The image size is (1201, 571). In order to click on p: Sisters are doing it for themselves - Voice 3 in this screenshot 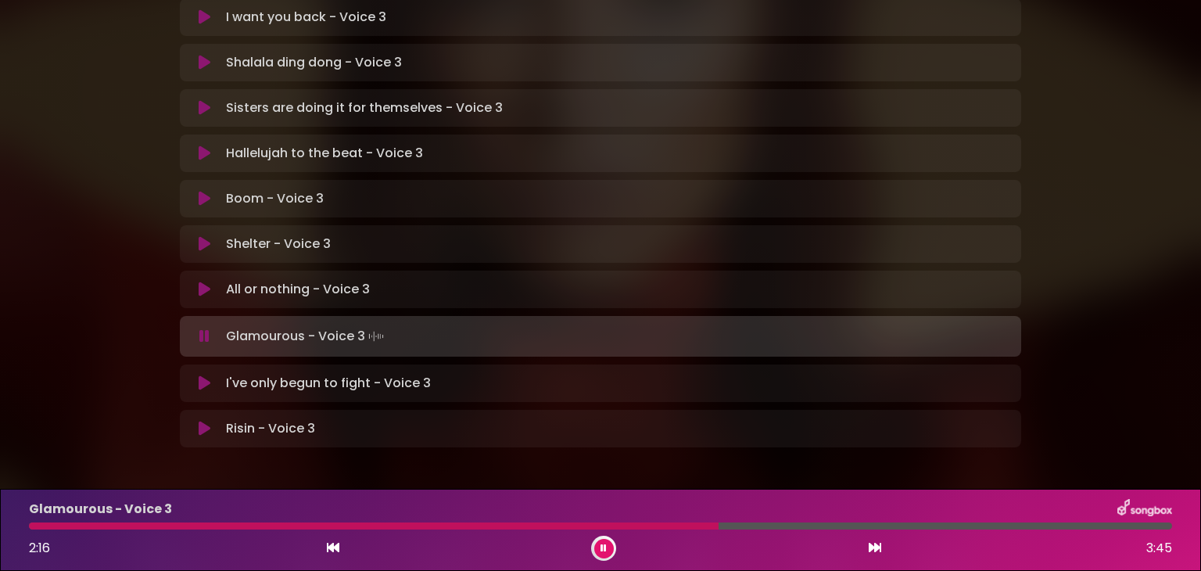, I will do `click(364, 108)`.